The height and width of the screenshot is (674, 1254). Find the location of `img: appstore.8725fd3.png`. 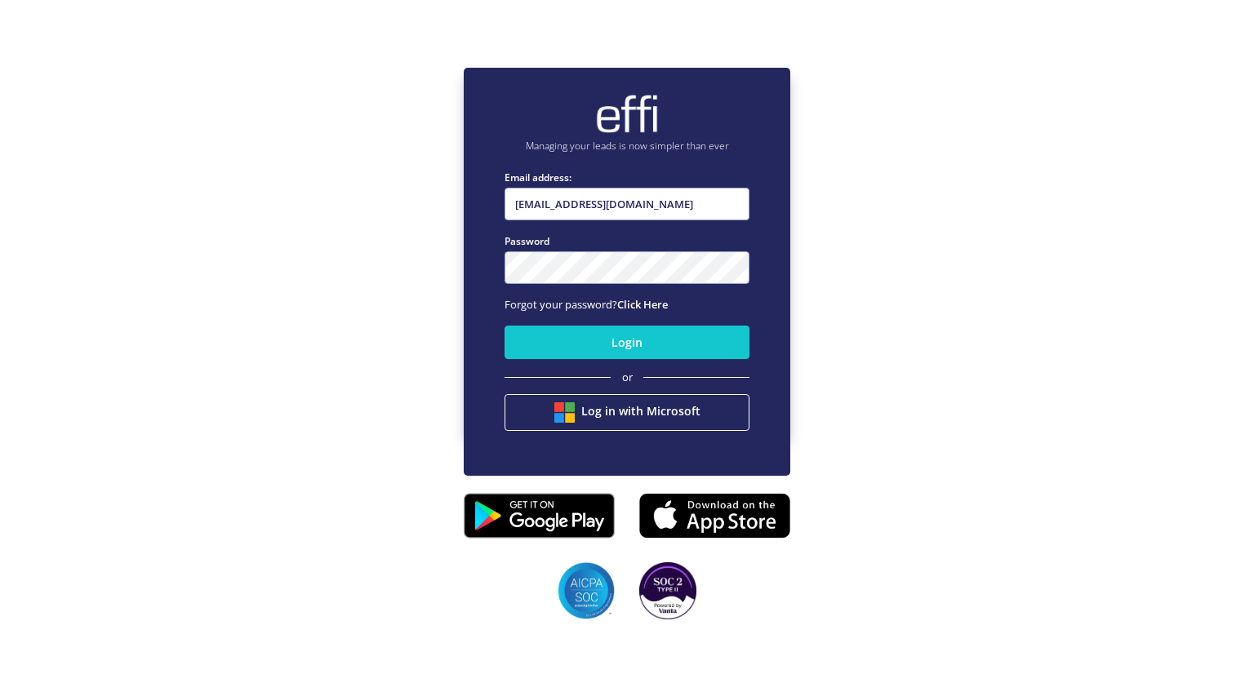

img: appstore.8725fd3.png is located at coordinates (714, 516).